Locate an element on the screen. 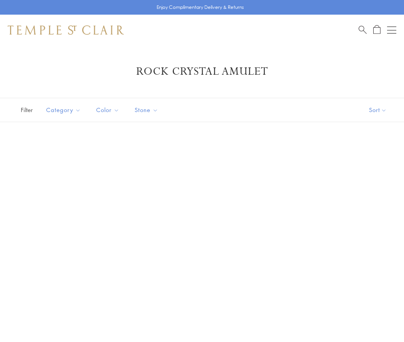 This screenshot has width=404, height=342. span: Color is located at coordinates (109, 110).